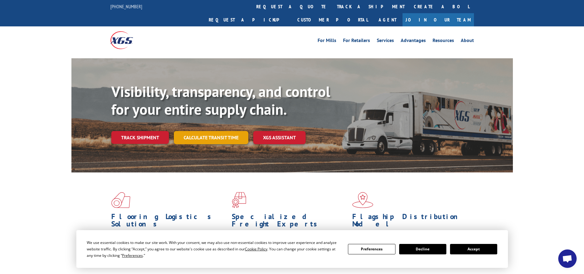  Describe the element at coordinates (333, 20) in the screenshot. I see `a: Customer Portal` at that location.